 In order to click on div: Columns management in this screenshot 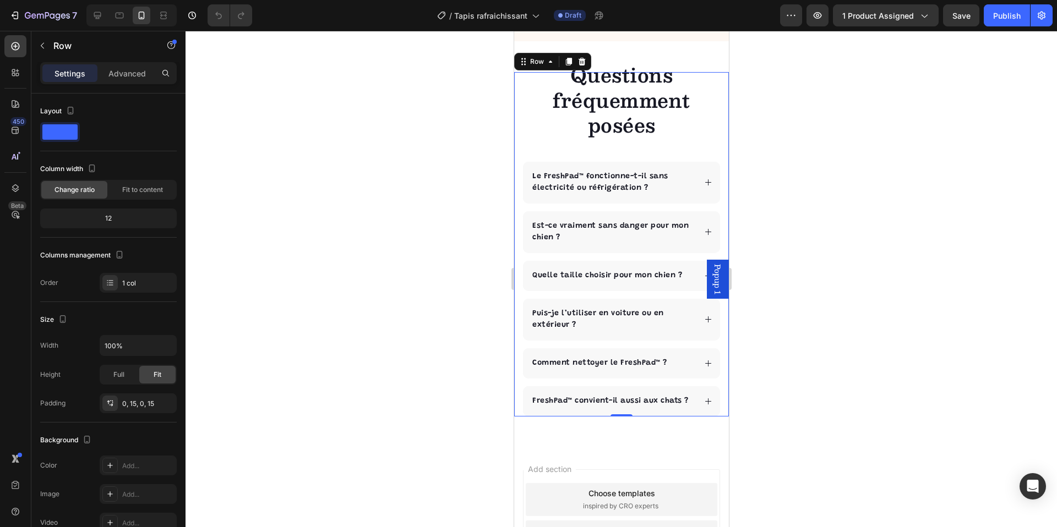, I will do `click(83, 255)`.